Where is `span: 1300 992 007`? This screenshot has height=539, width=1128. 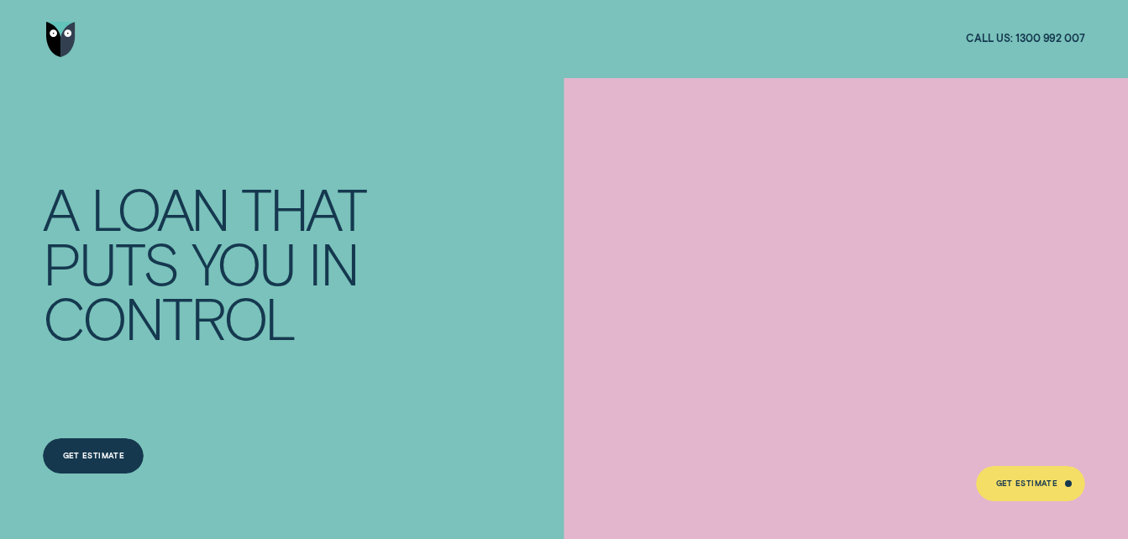 span: 1300 992 007 is located at coordinates (1050, 39).